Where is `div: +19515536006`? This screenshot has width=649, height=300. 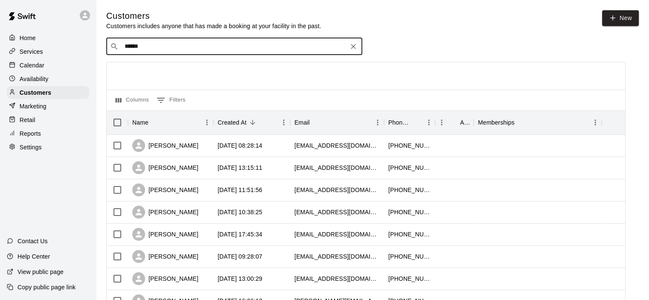 div: +19515536006 is located at coordinates (409, 212).